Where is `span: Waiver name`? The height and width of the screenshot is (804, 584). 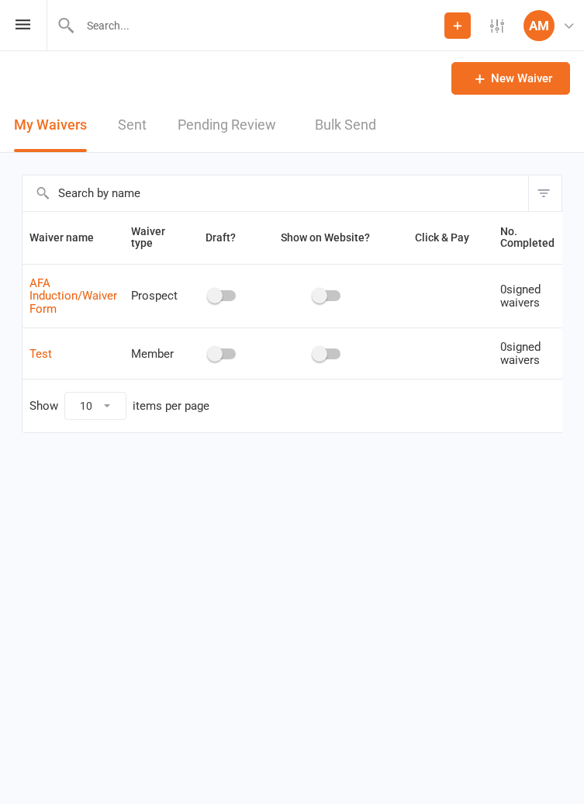
span: Waiver name is located at coordinates (70, 237).